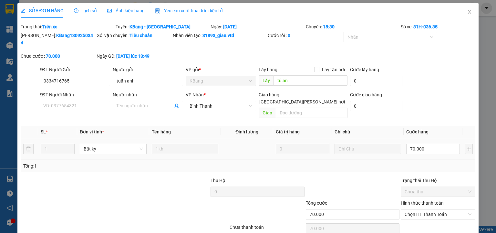 Image resolution: width=496 pixels, height=233 pixels. What do you see at coordinates (31, 26) in the screenshot?
I see `div: 0935537099` at bounding box center [31, 26].